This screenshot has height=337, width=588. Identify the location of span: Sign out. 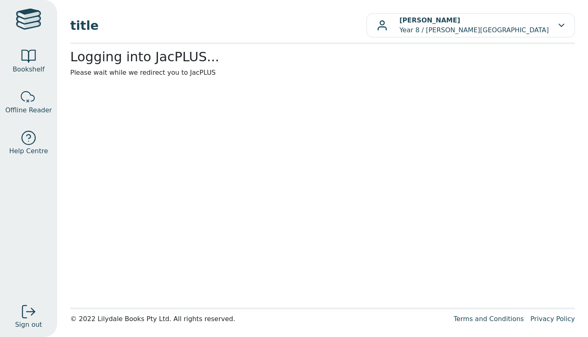
(29, 325).